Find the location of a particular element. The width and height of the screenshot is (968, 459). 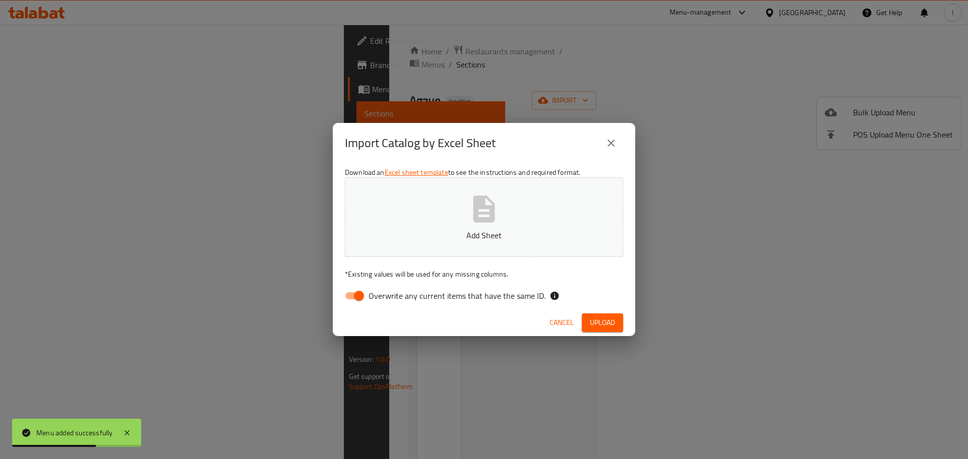

p: Add Sheet is located at coordinates (484, 235).